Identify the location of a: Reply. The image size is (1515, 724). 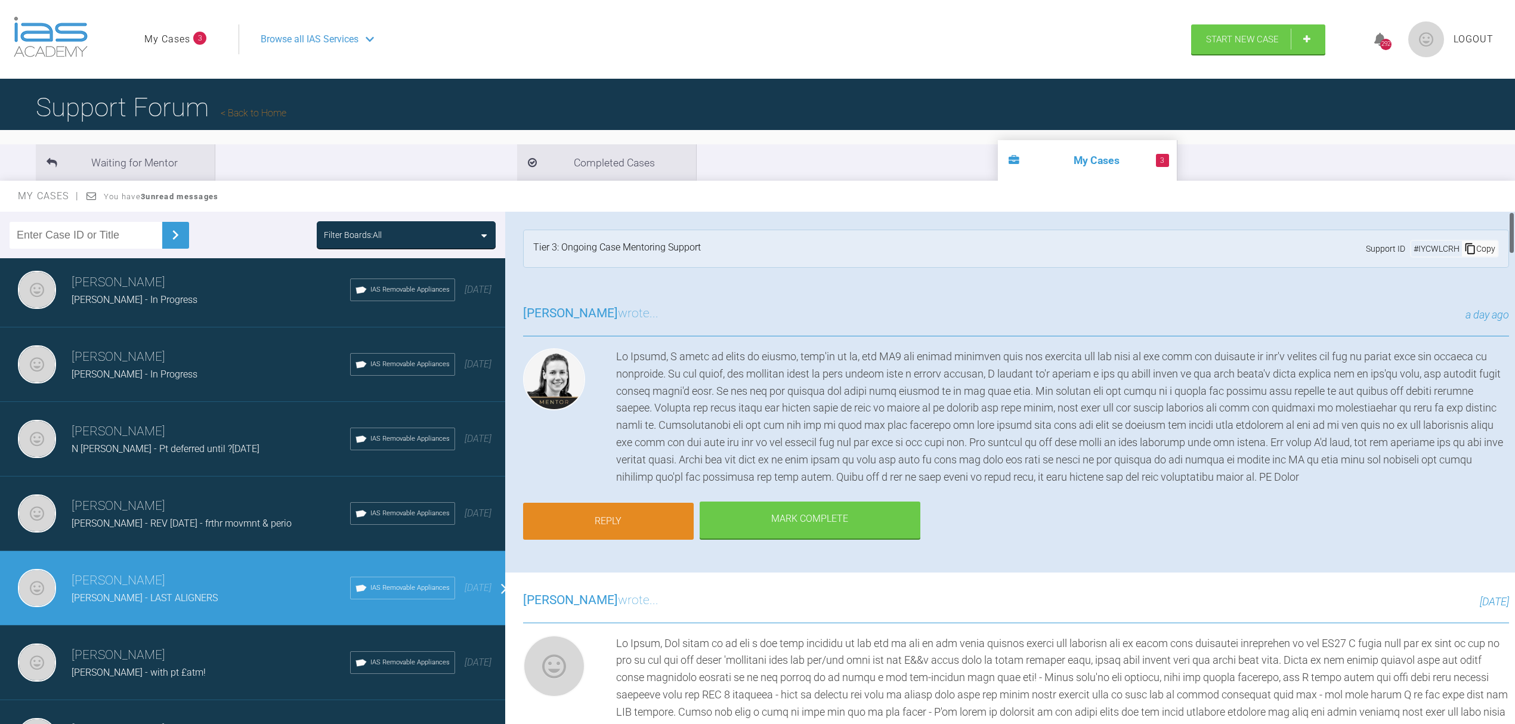
(608, 521).